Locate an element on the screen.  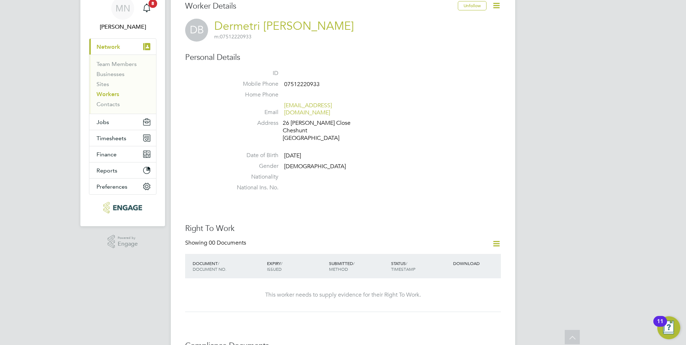
h3: Personal Details is located at coordinates (343, 57).